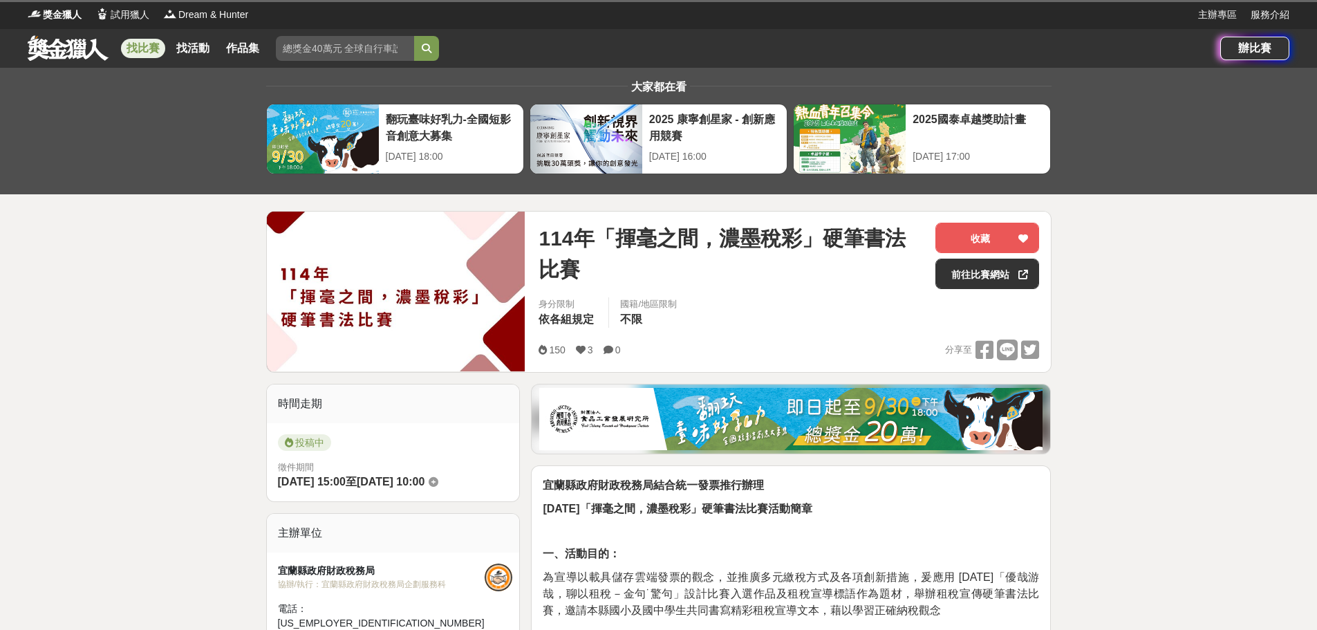 The width and height of the screenshot is (1317, 630). Describe the element at coordinates (556, 350) in the screenshot. I see `span: 150` at that location.